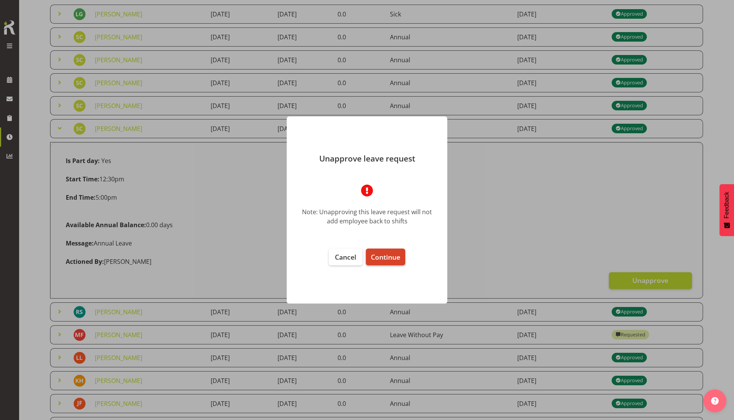 This screenshot has width=734, height=420. I want to click on p: Unapprove leave request, so click(367, 159).